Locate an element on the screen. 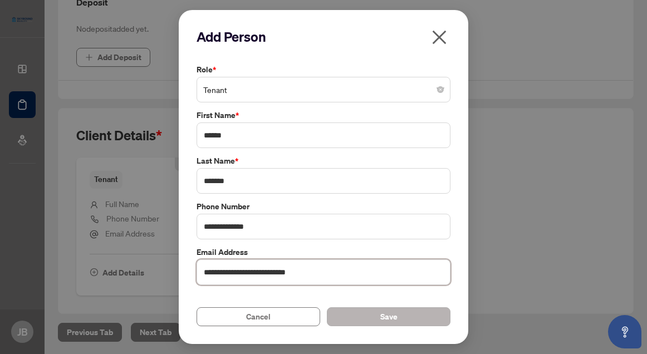  button: Cancel is located at coordinates (258, 317).